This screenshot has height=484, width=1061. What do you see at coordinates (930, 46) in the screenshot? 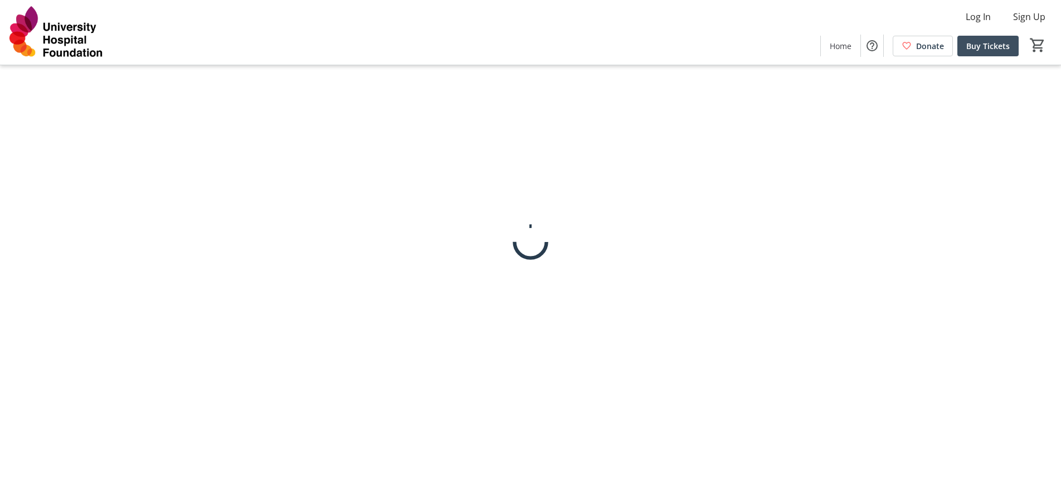
I see `span: Donate` at bounding box center [930, 46].